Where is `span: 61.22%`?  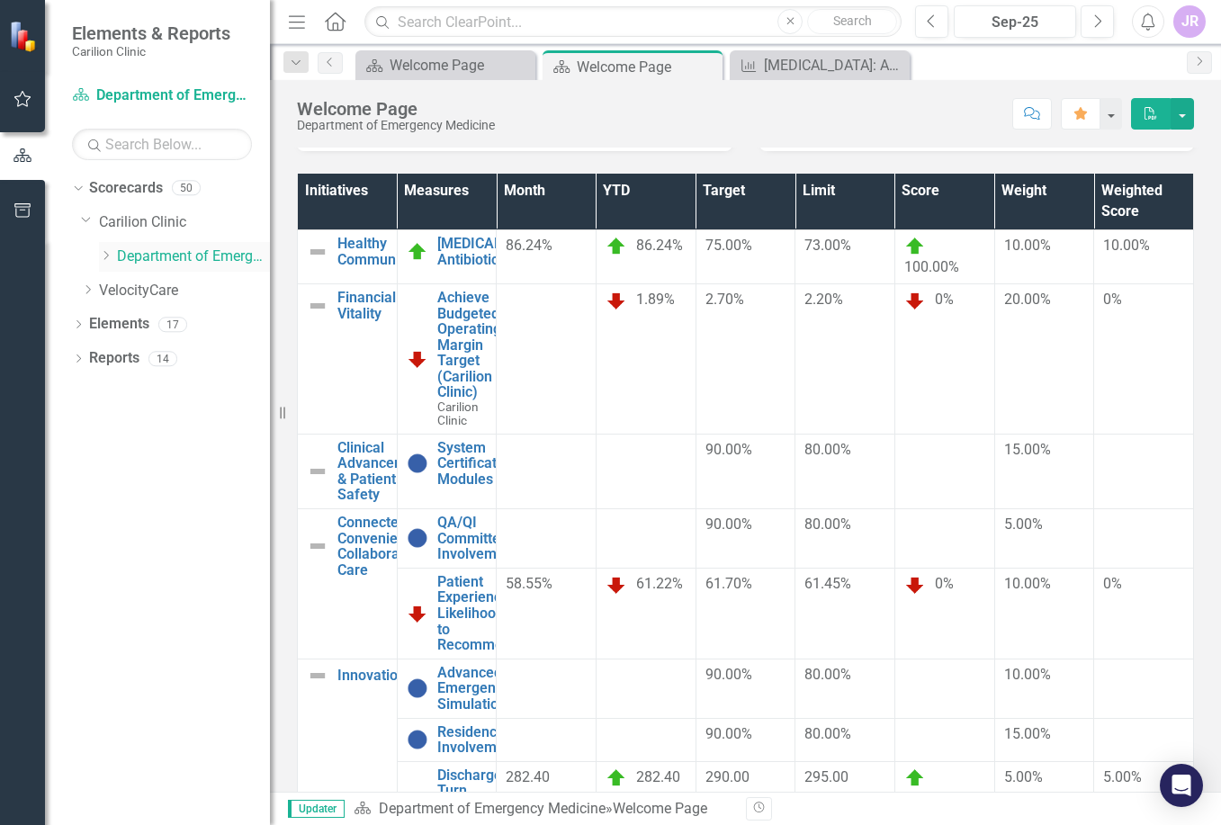 span: 61.22% is located at coordinates (659, 583).